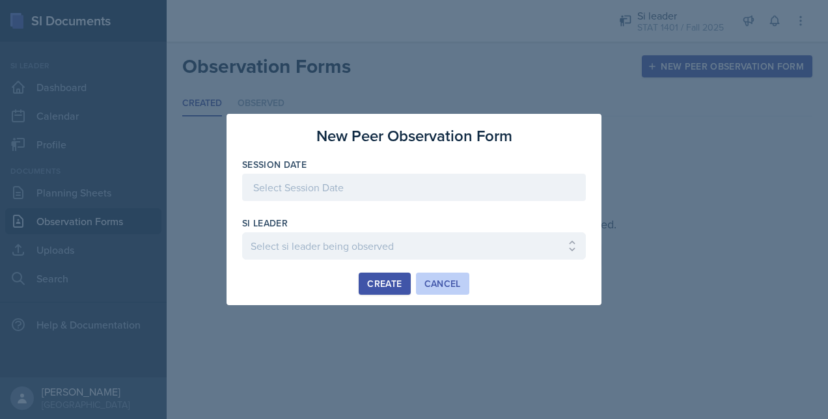 The width and height of the screenshot is (828, 419). What do you see at coordinates (384, 284) in the screenshot?
I see `div: Create` at bounding box center [384, 284].